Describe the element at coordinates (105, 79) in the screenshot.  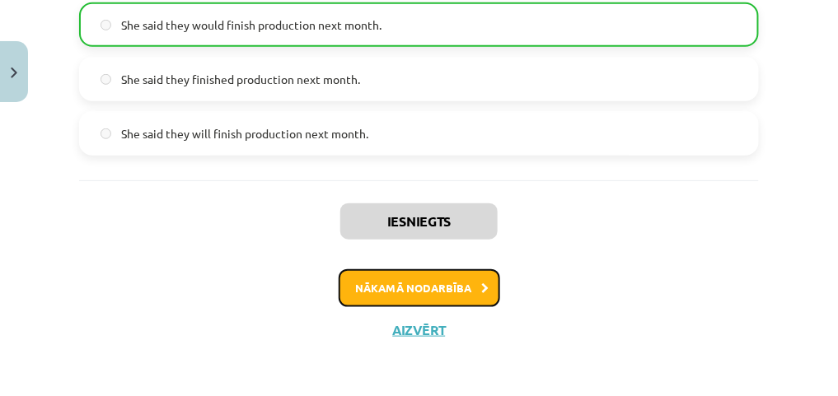
I see `input: She said they finished production next month.` at that location.